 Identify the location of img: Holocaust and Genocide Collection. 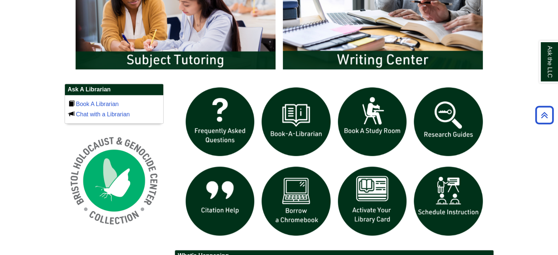
(114, 181).